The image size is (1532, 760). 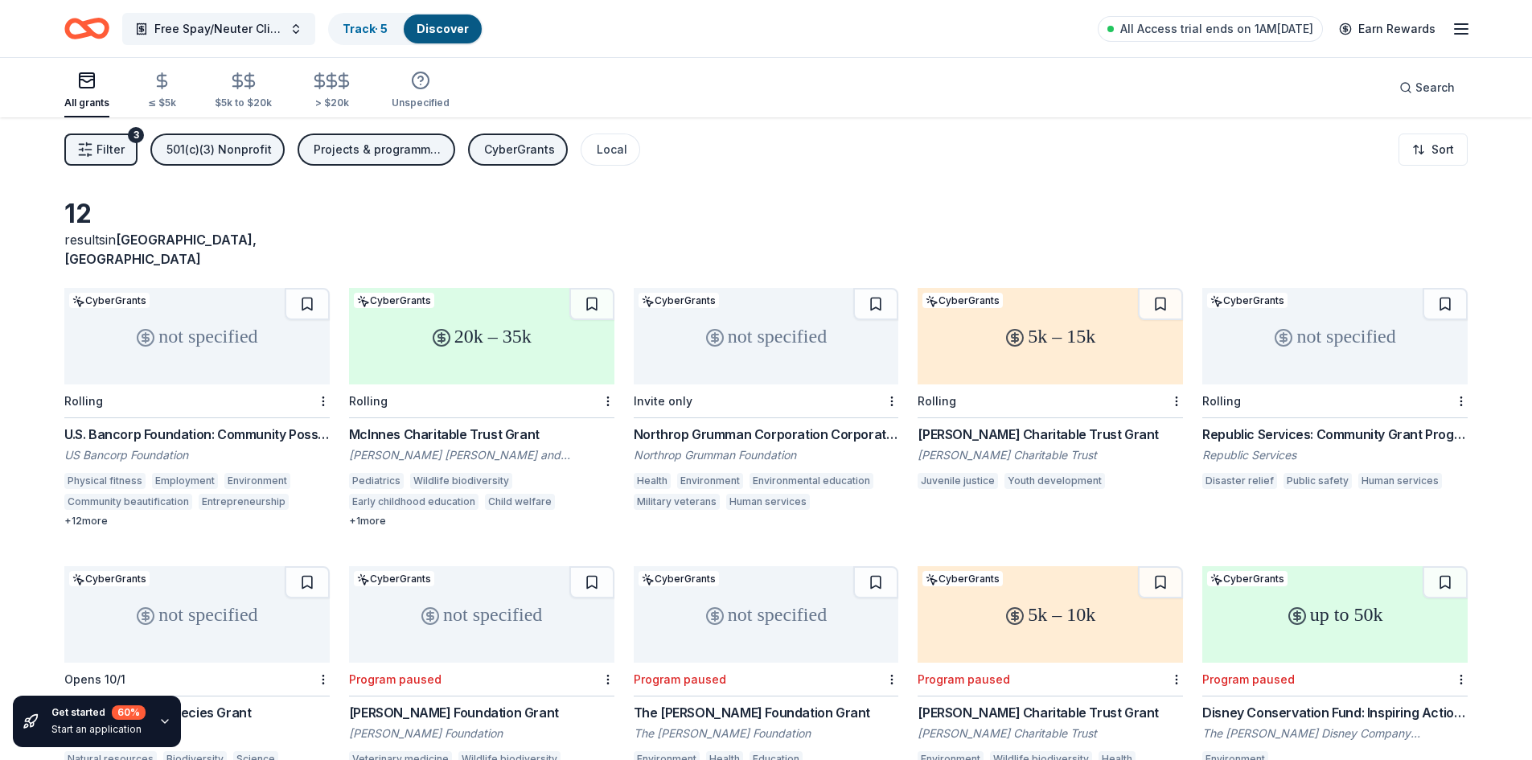 What do you see at coordinates (482, 434) in the screenshot?
I see `div: McInnes Charitable Trust Grant` at bounding box center [482, 434].